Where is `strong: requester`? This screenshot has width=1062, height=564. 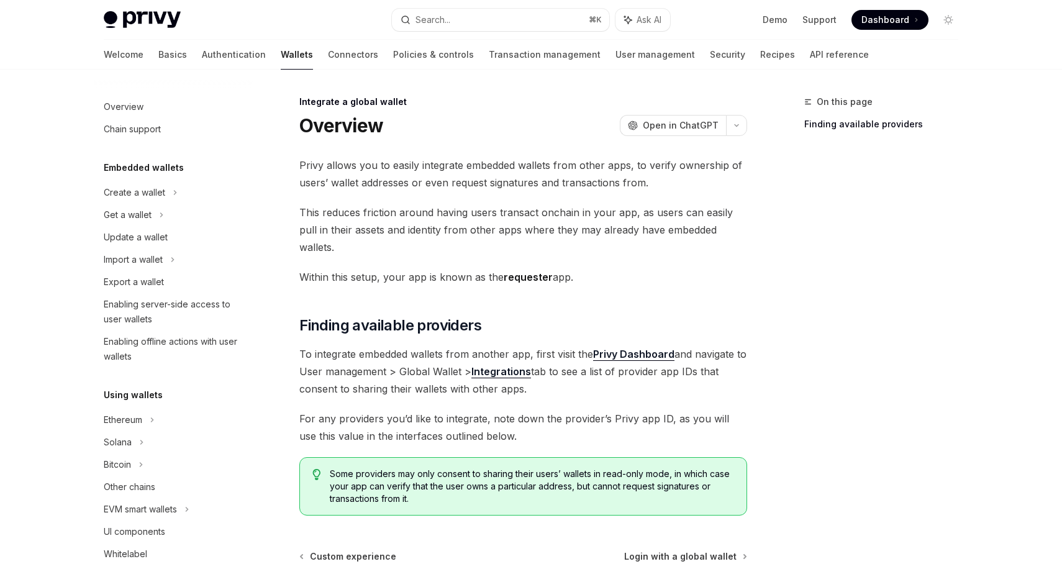 strong: requester is located at coordinates (528, 277).